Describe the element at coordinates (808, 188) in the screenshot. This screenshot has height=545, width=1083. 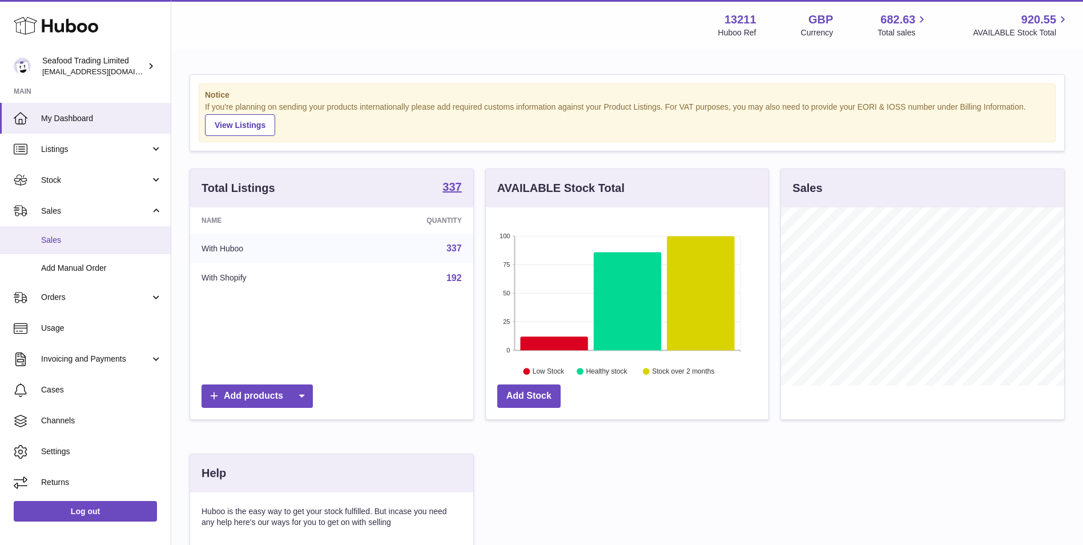
I see `h3: Sales` at that location.